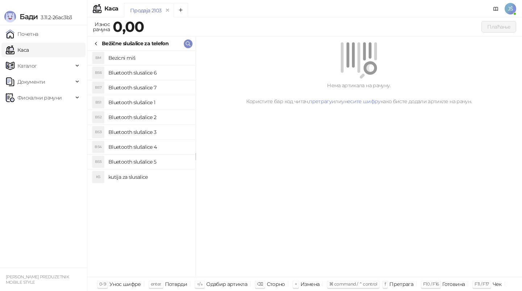 The image size is (522, 291). I want to click on div: Сторно, so click(276, 284).